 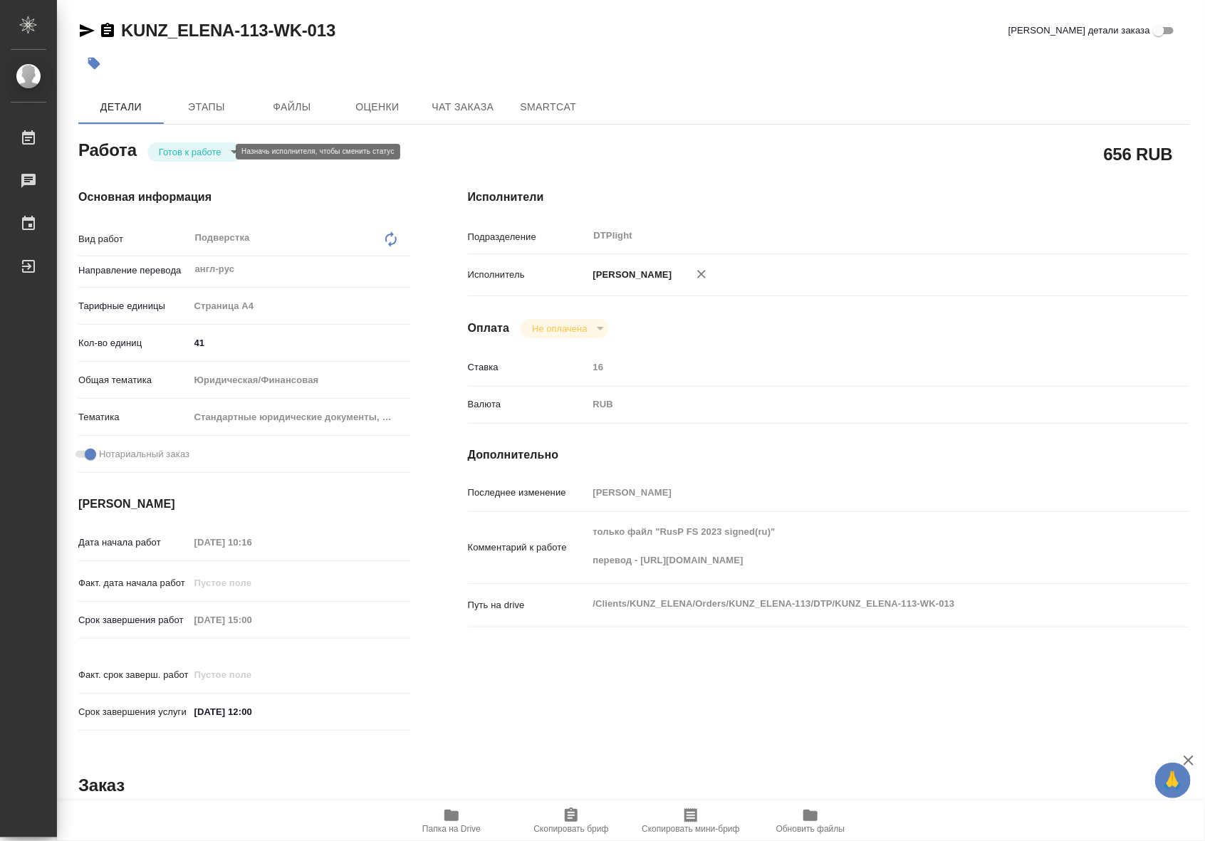 What do you see at coordinates (300, 306) in the screenshot?
I see `div: Страница А4` at bounding box center [300, 306].